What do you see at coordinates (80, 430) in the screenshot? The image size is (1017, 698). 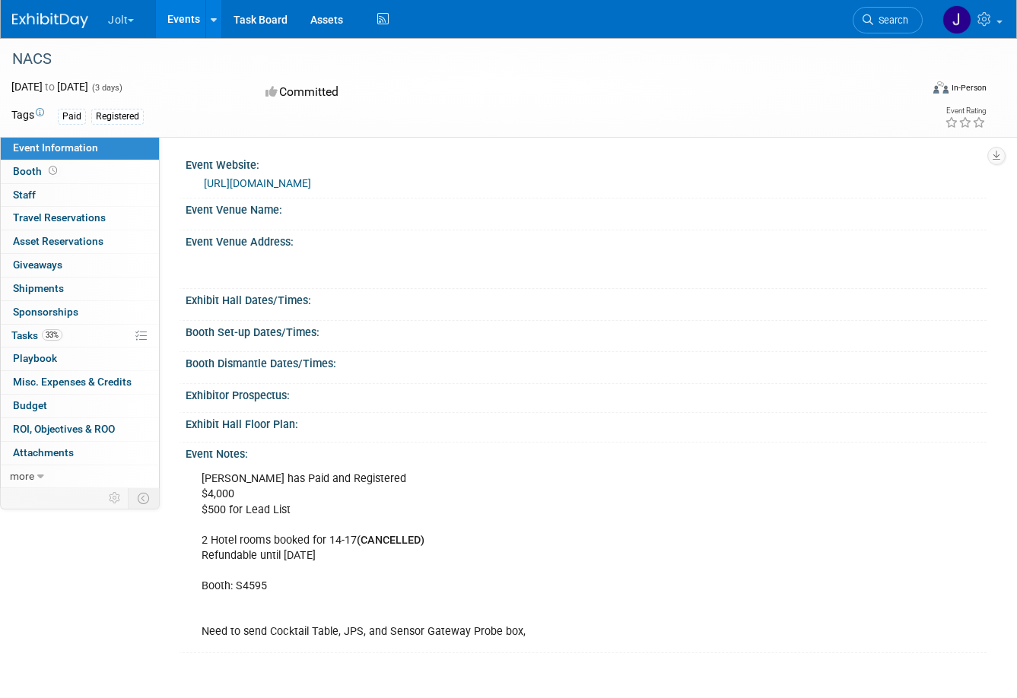 I see `a: ROI, Objectives & ROO` at bounding box center [80, 430].